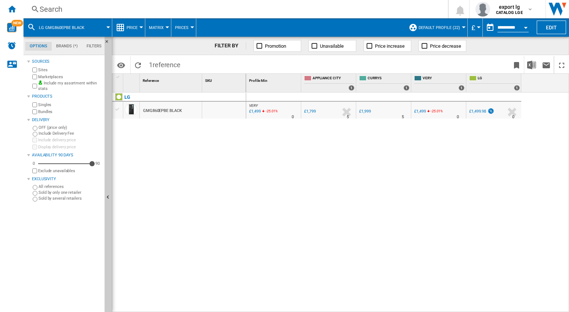 The height and width of the screenshot is (312, 569). Describe the element at coordinates (482, 9) in the screenshot. I see `img: profile.jpg` at that location.